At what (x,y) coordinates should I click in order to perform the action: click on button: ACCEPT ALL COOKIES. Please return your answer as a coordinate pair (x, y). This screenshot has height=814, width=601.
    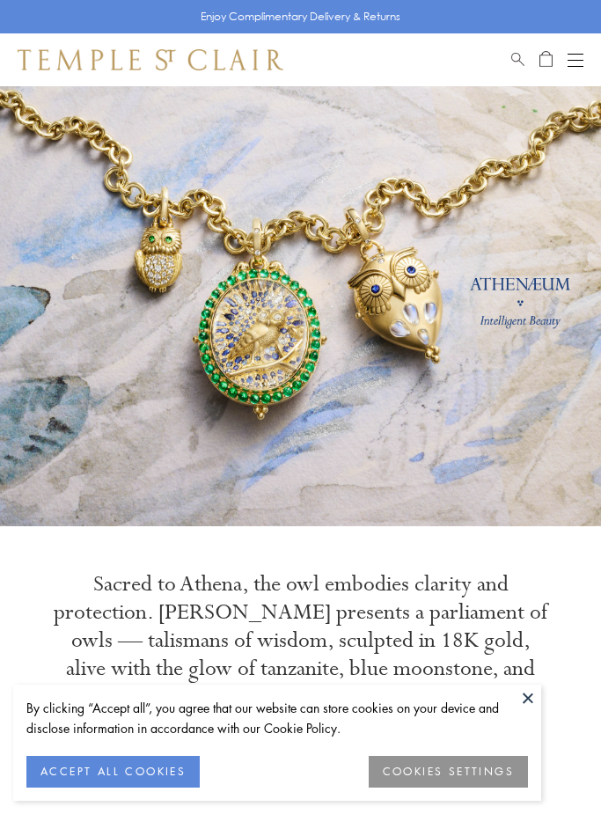
    Looking at the image, I should click on (113, 772).